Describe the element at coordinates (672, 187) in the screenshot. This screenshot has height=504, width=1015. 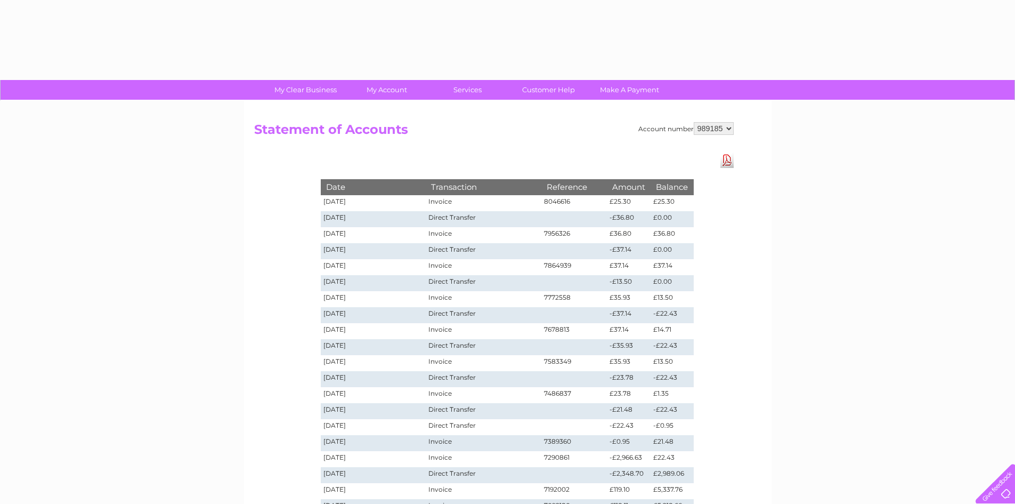
I see `th: Balance` at that location.